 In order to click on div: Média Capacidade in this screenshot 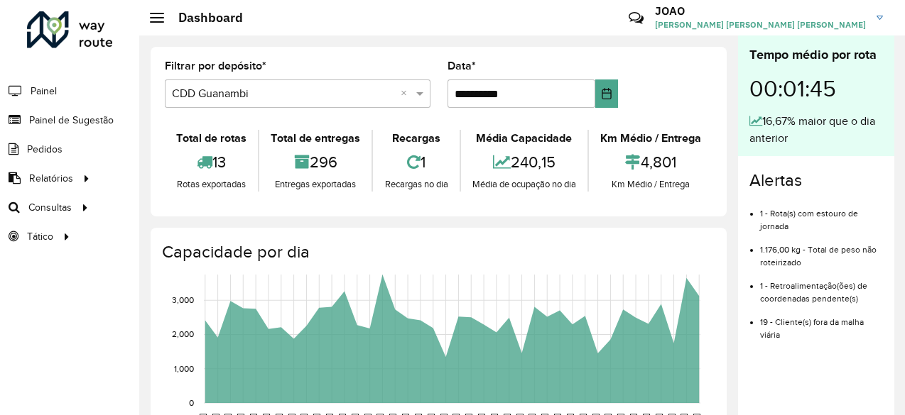, I will do `click(524, 138)`.